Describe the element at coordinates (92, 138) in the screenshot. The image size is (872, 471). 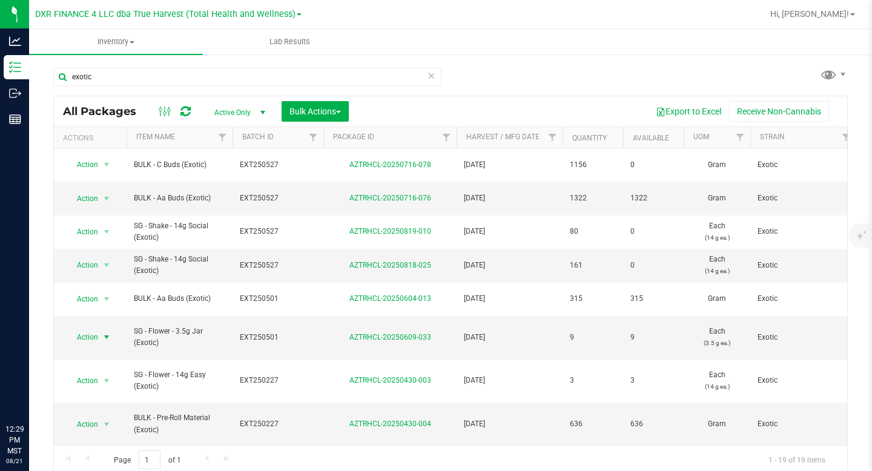
I see `div: Actions` at that location.